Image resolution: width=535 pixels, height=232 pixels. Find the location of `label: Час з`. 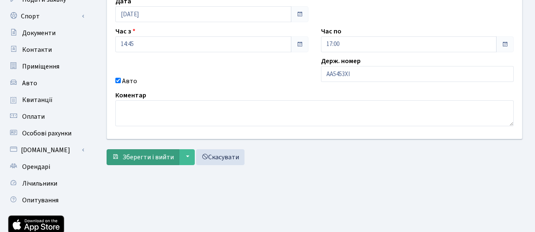

label: Час з is located at coordinates (125, 31).